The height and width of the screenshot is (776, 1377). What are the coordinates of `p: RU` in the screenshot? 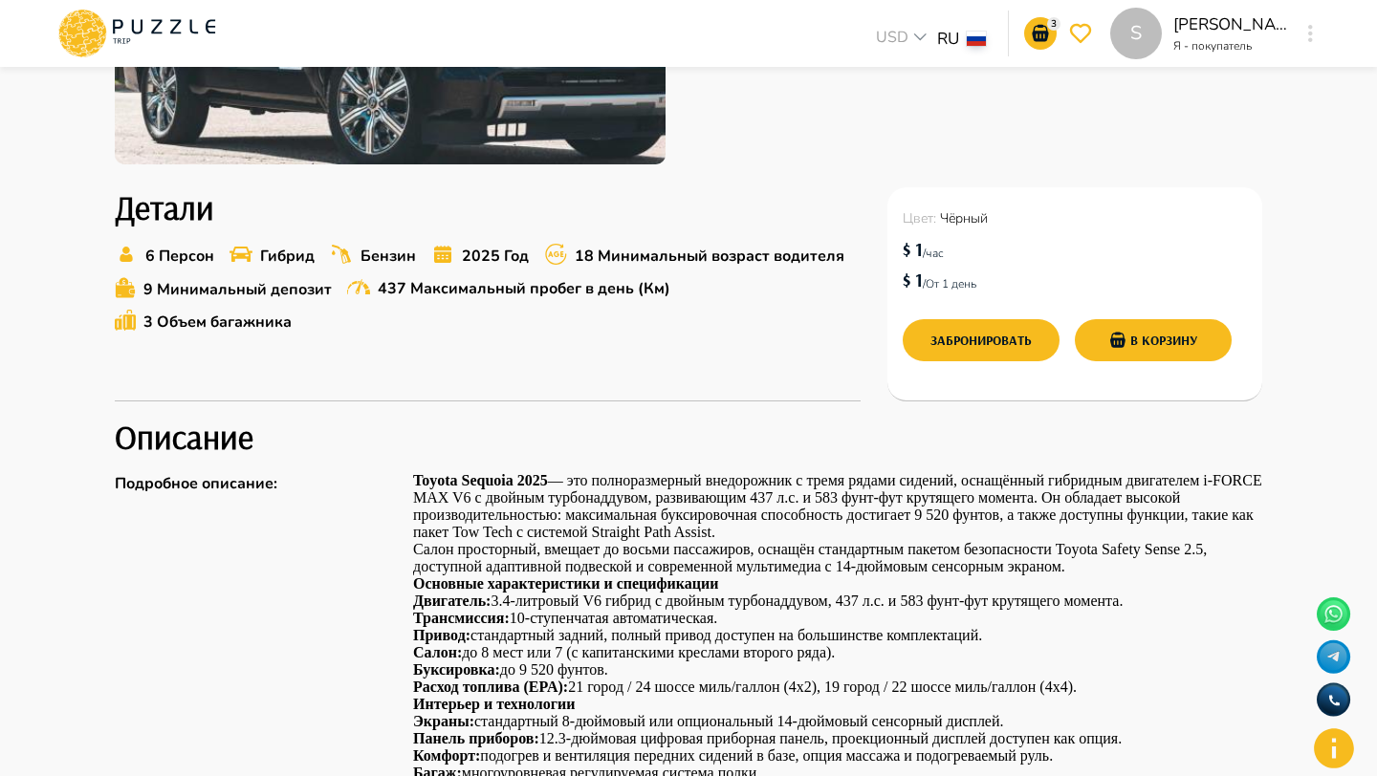 It's located at (948, 39).